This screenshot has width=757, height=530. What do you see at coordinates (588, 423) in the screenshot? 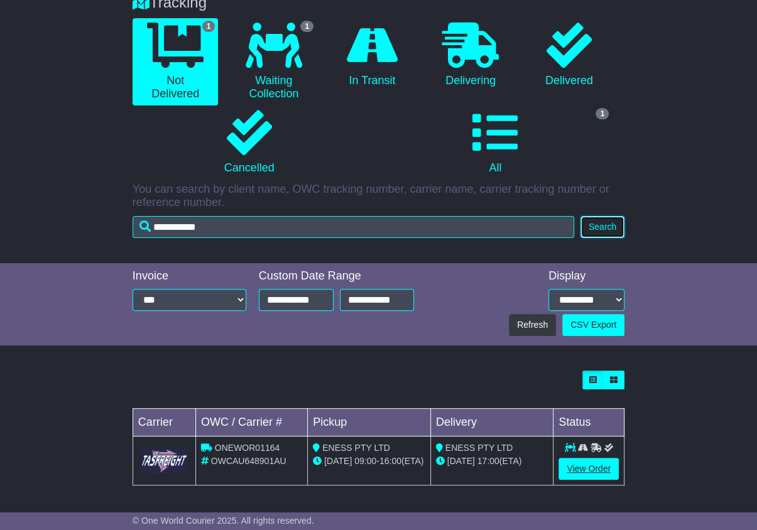
I see `td: Status` at bounding box center [588, 423].